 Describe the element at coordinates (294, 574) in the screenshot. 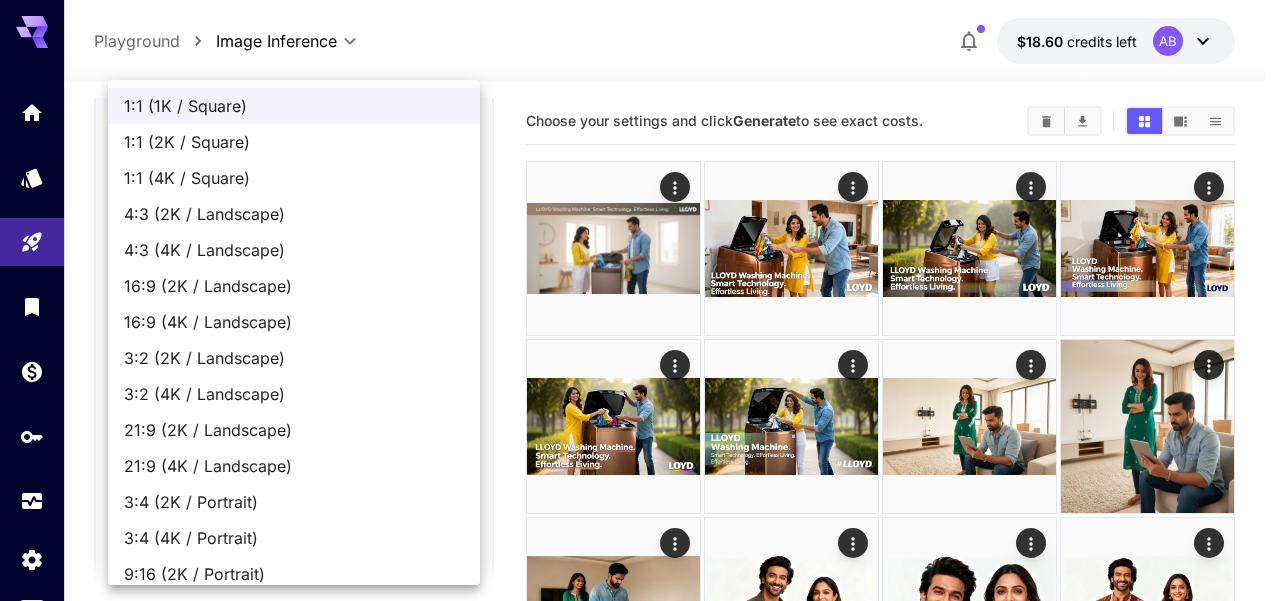

I see `span: 9:16 (2K / Portrait)` at that location.